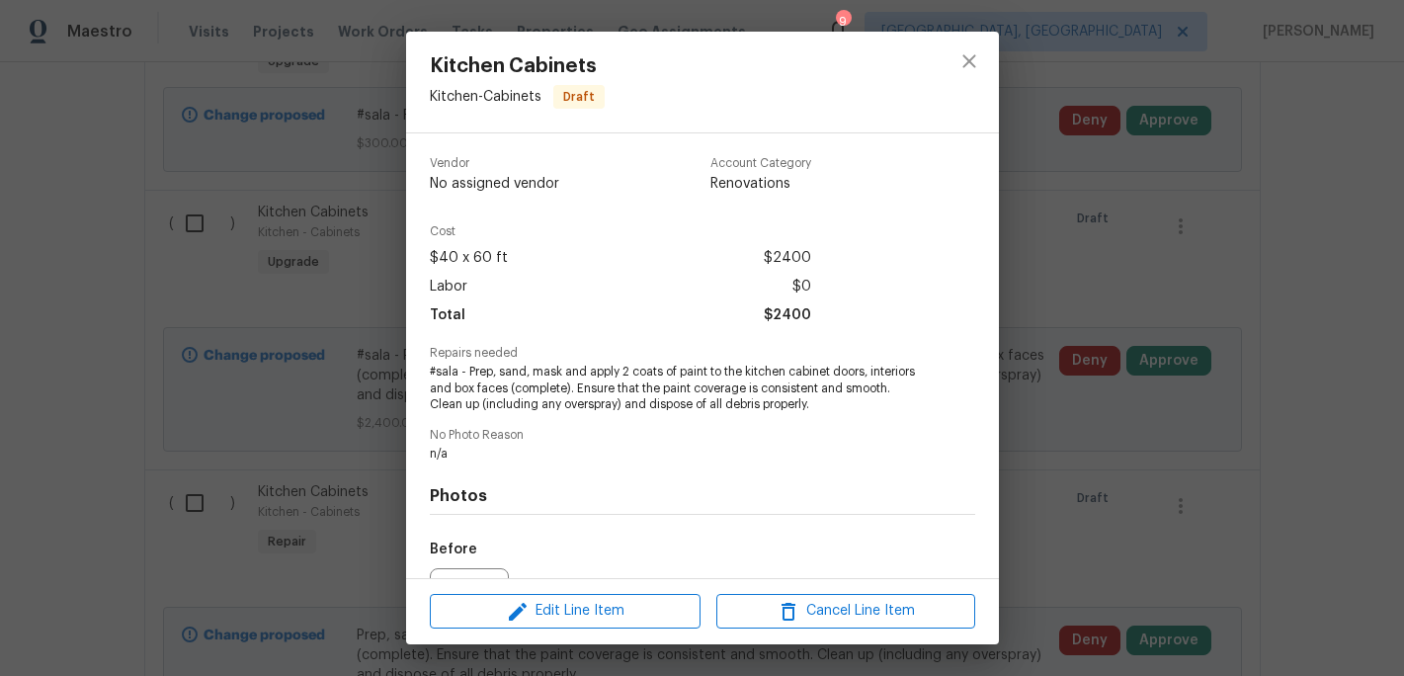 This screenshot has width=1404, height=676. What do you see at coordinates (565, 611) in the screenshot?
I see `button: Edit Line Item` at bounding box center [565, 611].